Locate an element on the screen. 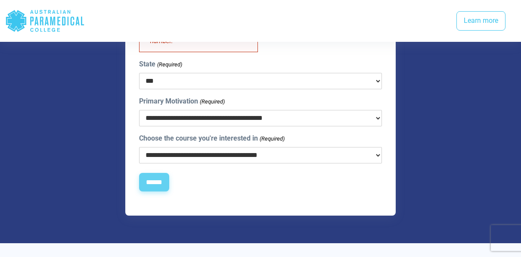 The height and width of the screenshot is (257, 521). label: Choose the course you're interested in is located at coordinates (211, 138).